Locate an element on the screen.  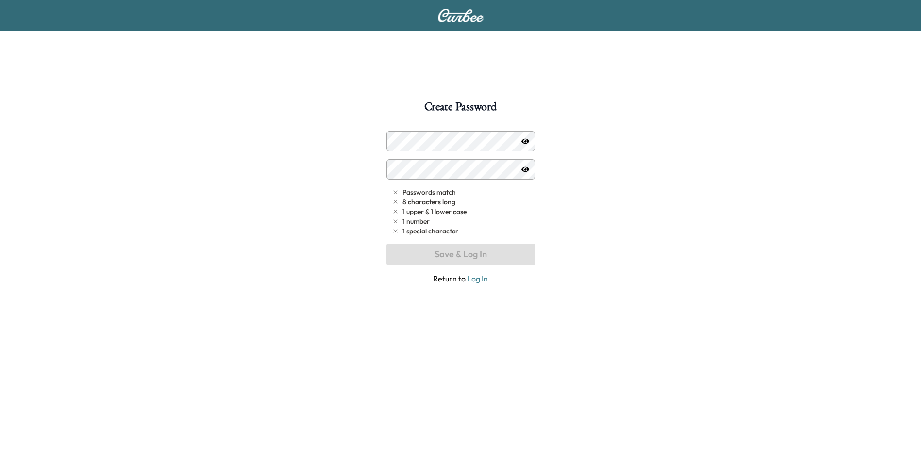
span: 8 characters long is located at coordinates (428, 202).